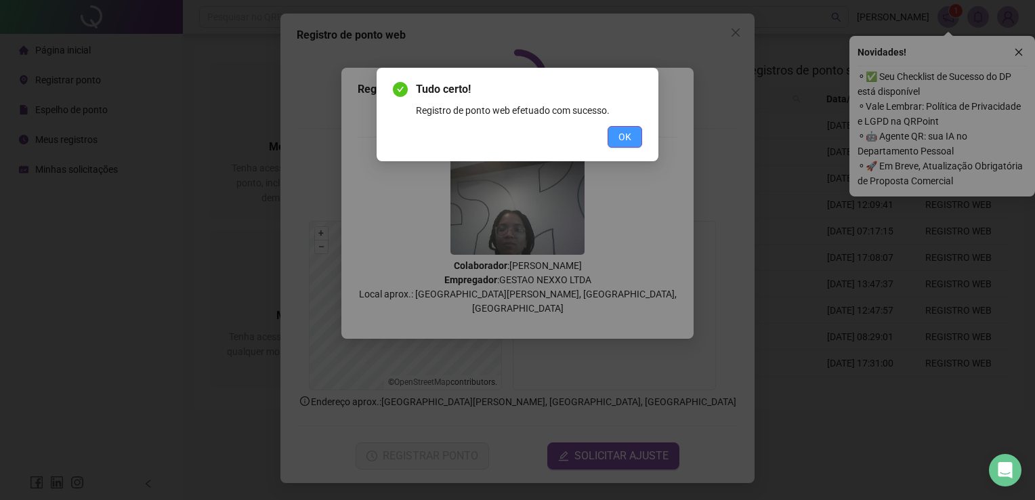  What do you see at coordinates (400, 89) in the screenshot?
I see `span: check-circle` at bounding box center [400, 89].